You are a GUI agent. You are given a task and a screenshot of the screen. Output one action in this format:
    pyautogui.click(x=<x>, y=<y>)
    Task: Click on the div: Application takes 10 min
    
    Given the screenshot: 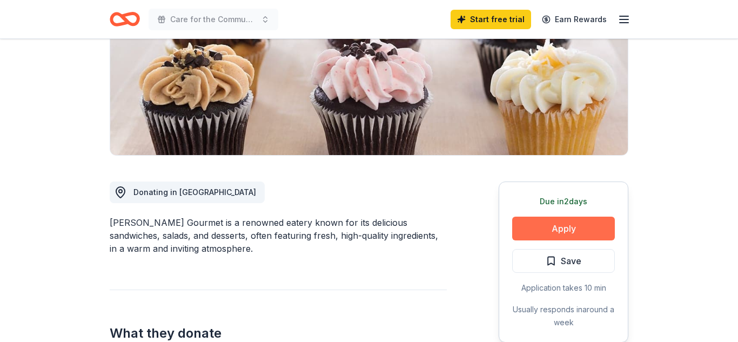 What is the action you would take?
    pyautogui.click(x=563, y=288)
    